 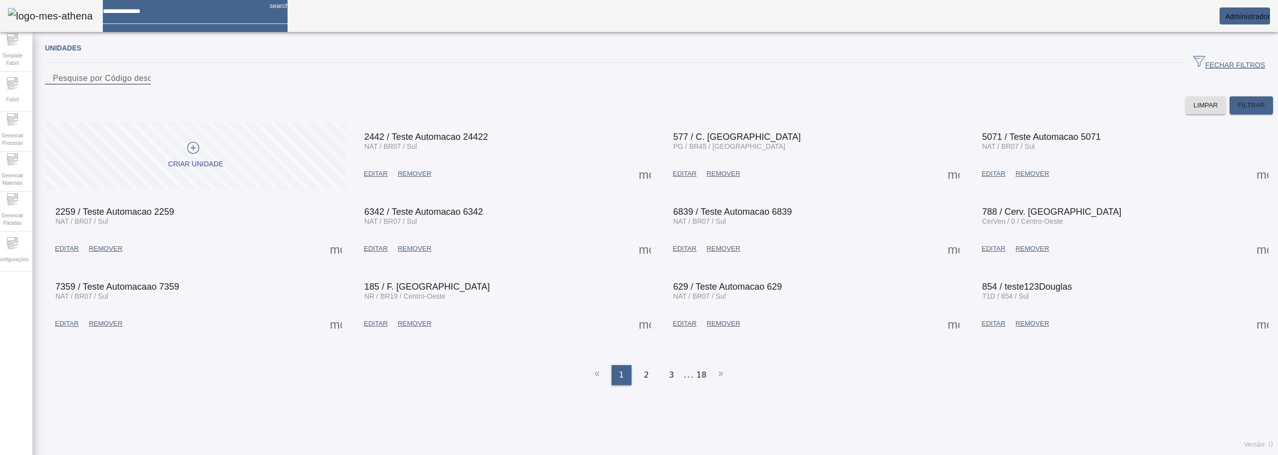 I want to click on span: 2, so click(x=646, y=375).